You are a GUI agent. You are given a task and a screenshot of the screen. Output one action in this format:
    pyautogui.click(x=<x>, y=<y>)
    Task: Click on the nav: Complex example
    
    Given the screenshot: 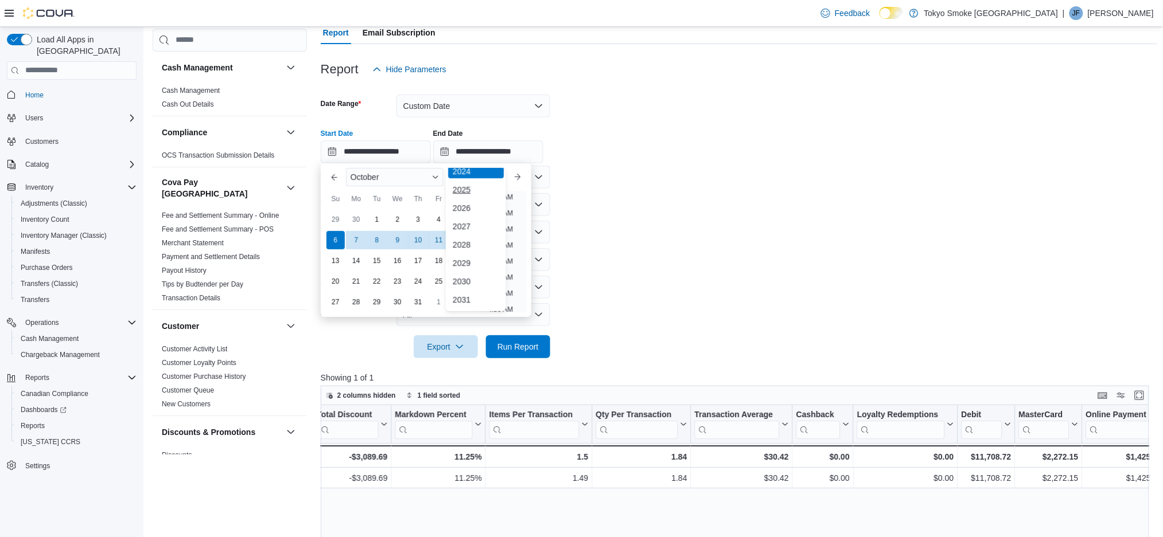 What is the action you would take?
    pyautogui.click(x=72, y=293)
    